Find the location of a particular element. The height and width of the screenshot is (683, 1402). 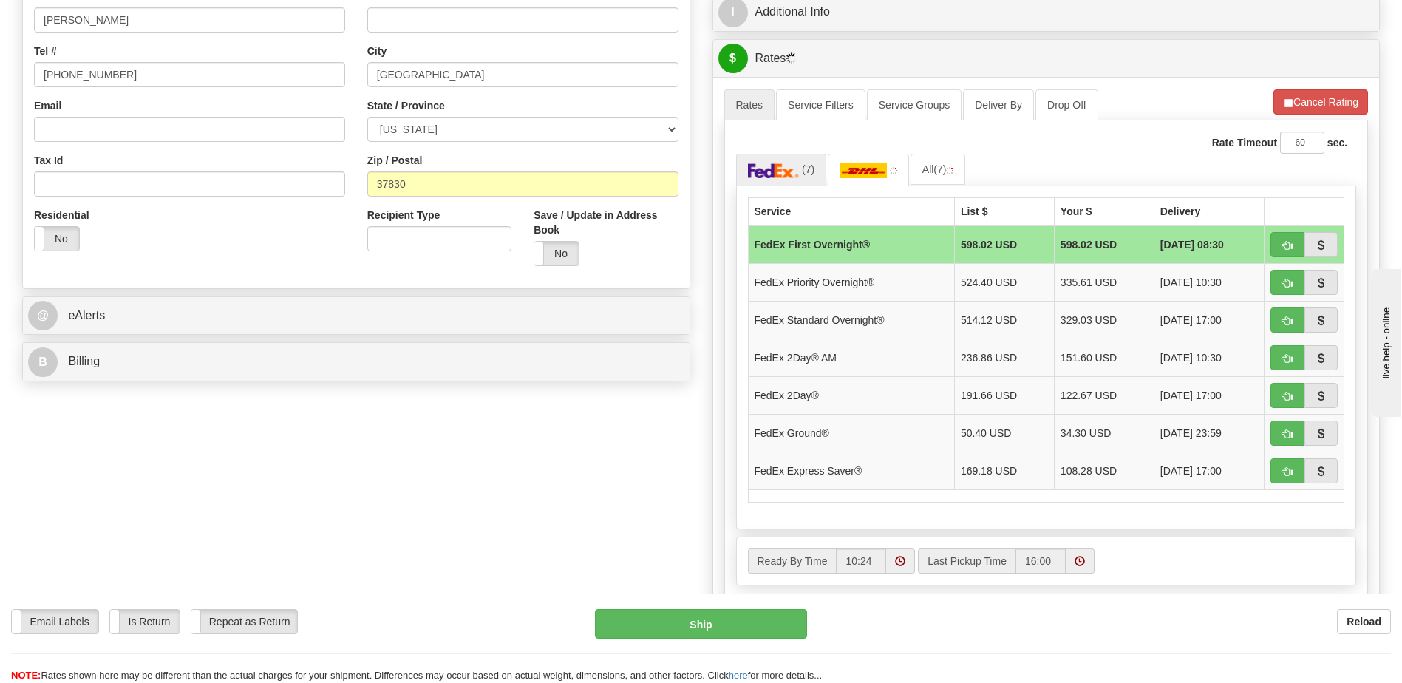

td: FedEx First Overnight® is located at coordinates (851, 245).